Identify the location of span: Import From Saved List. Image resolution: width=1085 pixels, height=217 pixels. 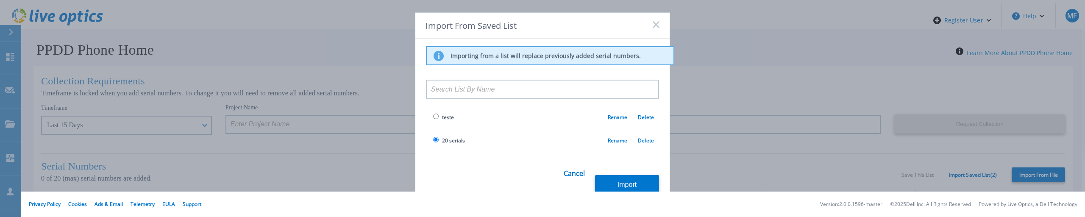
(471, 25).